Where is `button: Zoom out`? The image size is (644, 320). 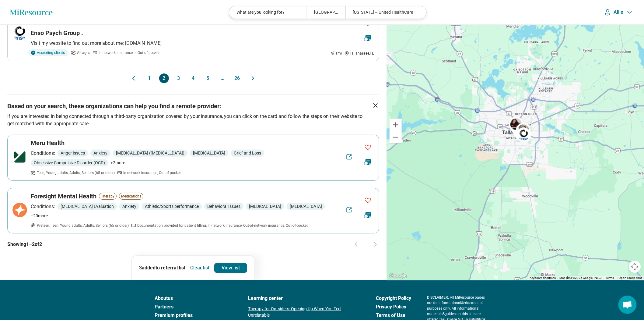
button: Zoom out is located at coordinates (396, 137).